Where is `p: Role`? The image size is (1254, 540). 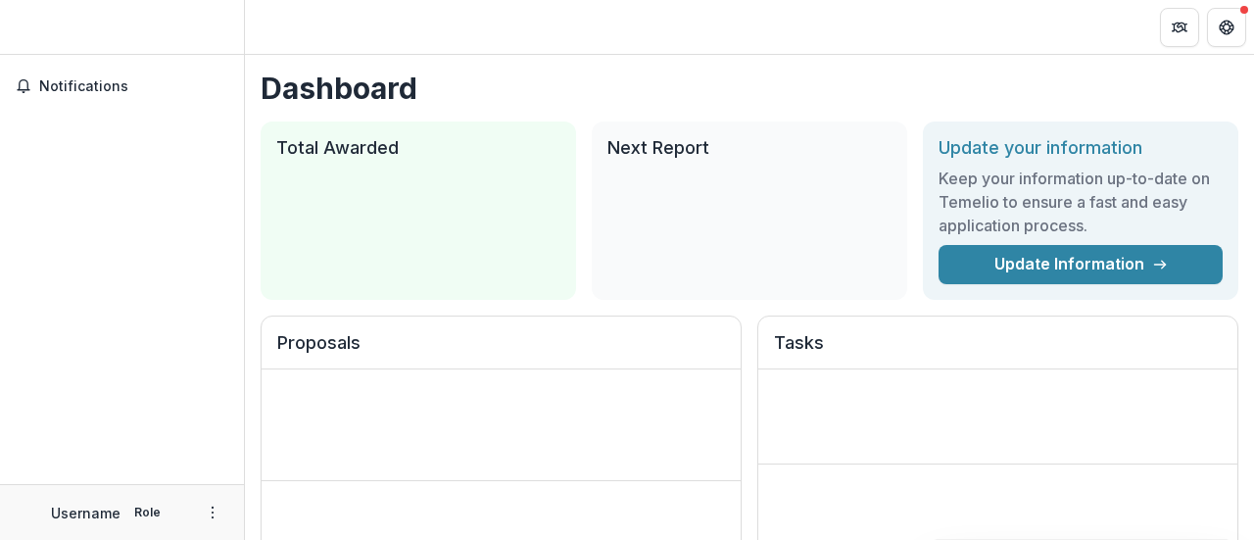 p: Role is located at coordinates (147, 512).